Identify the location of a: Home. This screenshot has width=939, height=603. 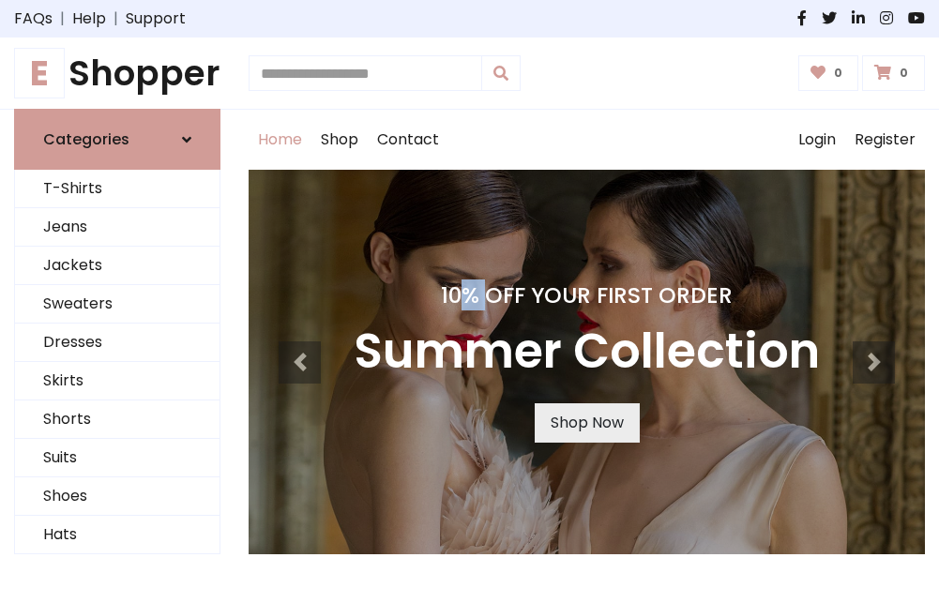
(280, 140).